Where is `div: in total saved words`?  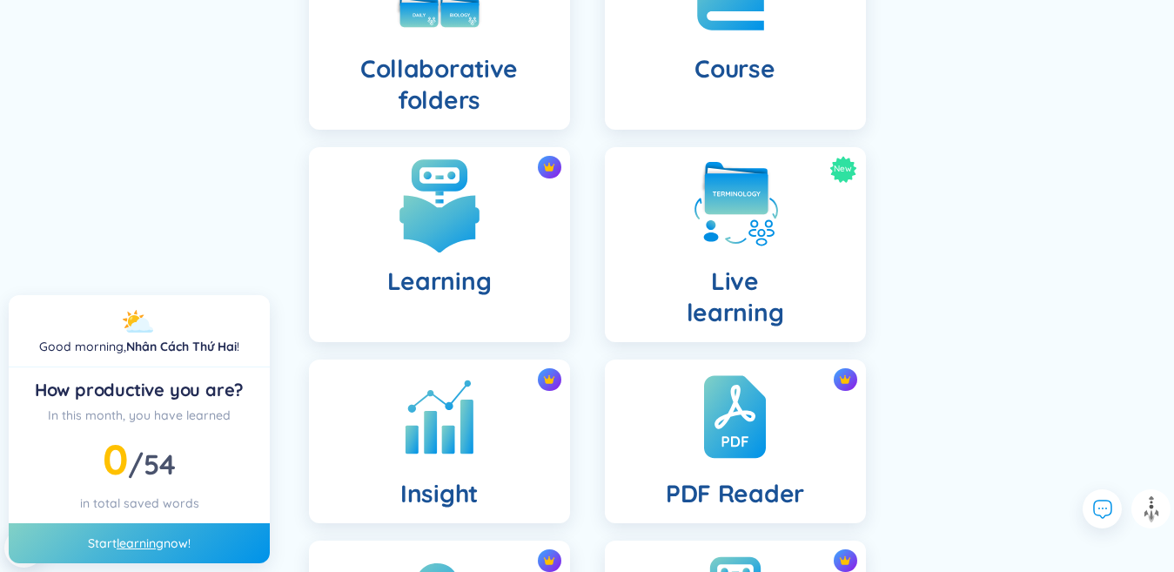
div: in total saved words is located at coordinates (139, 503).